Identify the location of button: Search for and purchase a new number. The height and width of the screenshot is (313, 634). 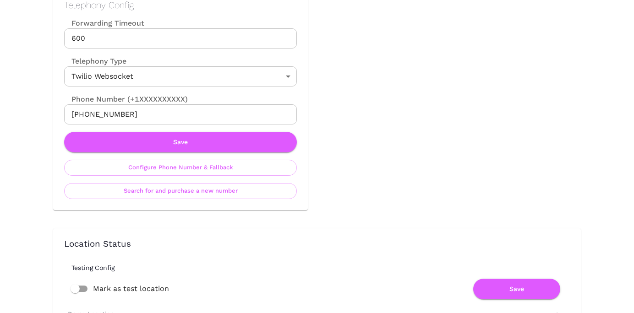
(181, 191).